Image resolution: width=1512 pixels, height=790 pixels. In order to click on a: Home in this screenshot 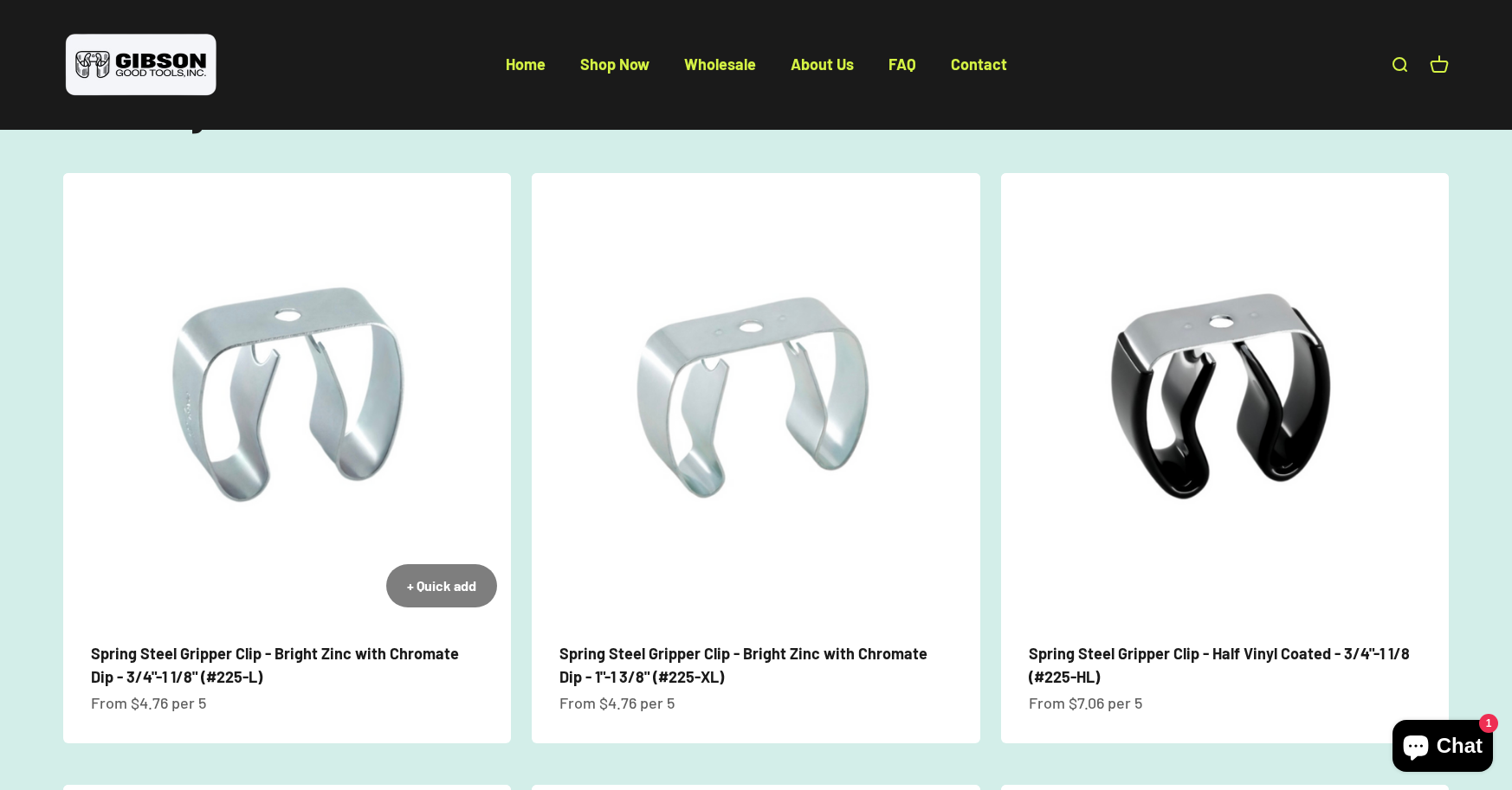, I will do `click(526, 64)`.